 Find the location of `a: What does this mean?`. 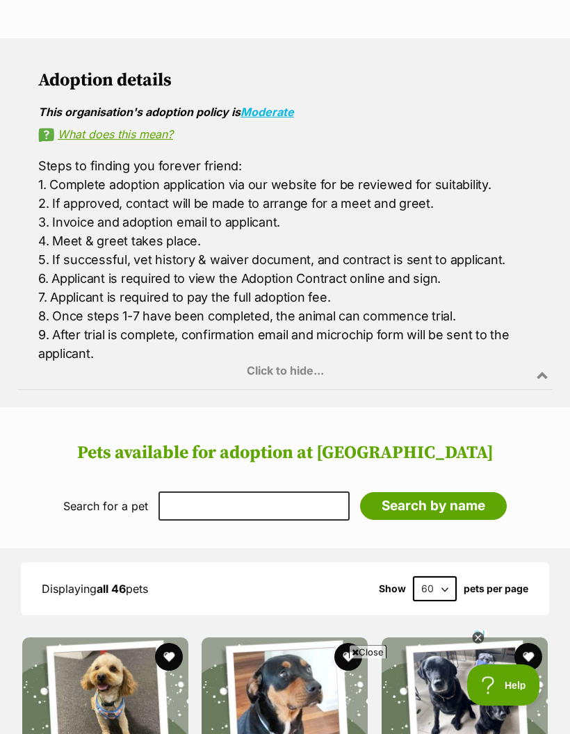

a: What does this mean? is located at coordinates (285, 135).